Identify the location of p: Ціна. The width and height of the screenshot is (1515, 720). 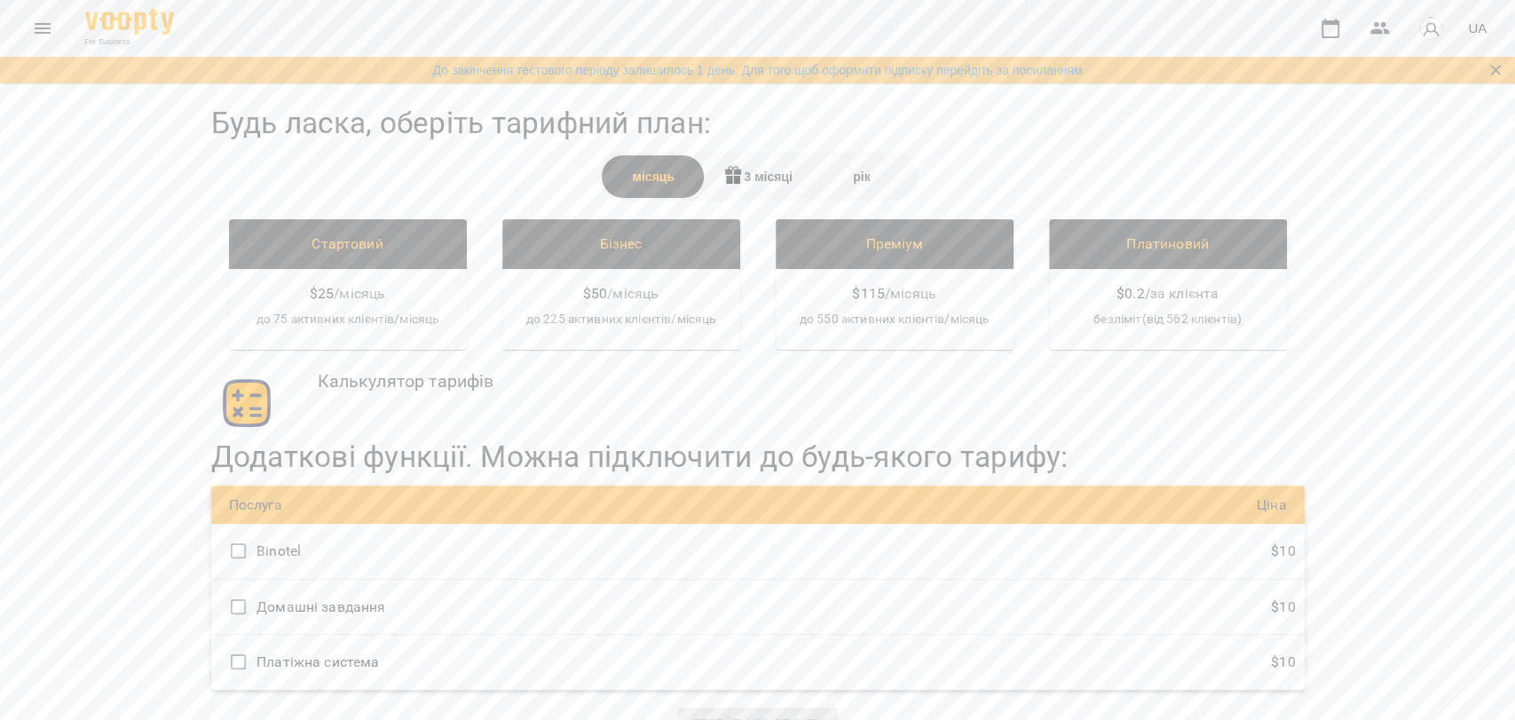
(1023, 505).